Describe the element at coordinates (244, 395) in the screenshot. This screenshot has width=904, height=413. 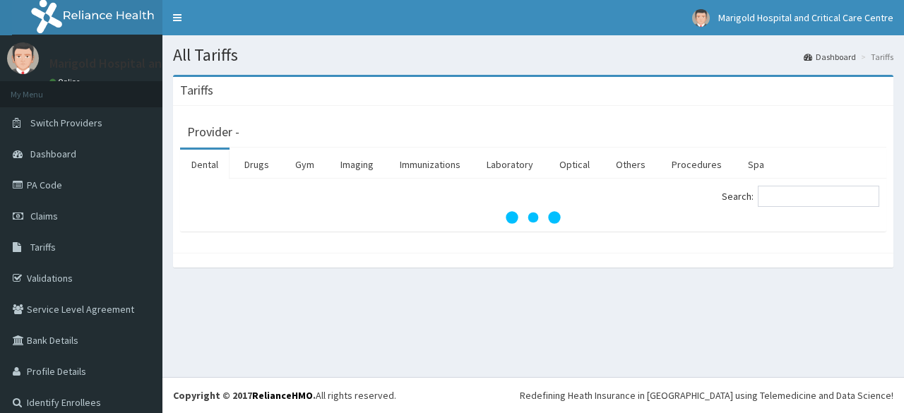
I see `strong: Copyright © 2017 .` at that location.